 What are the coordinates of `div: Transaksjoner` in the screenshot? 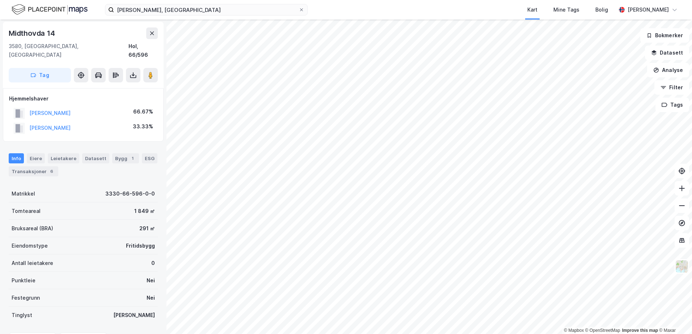 It's located at (33, 171).